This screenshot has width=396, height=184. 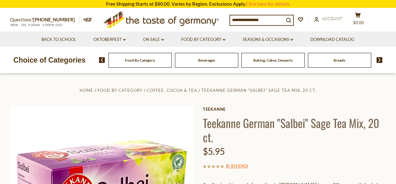 I want to click on a: Account, so click(x=328, y=19).